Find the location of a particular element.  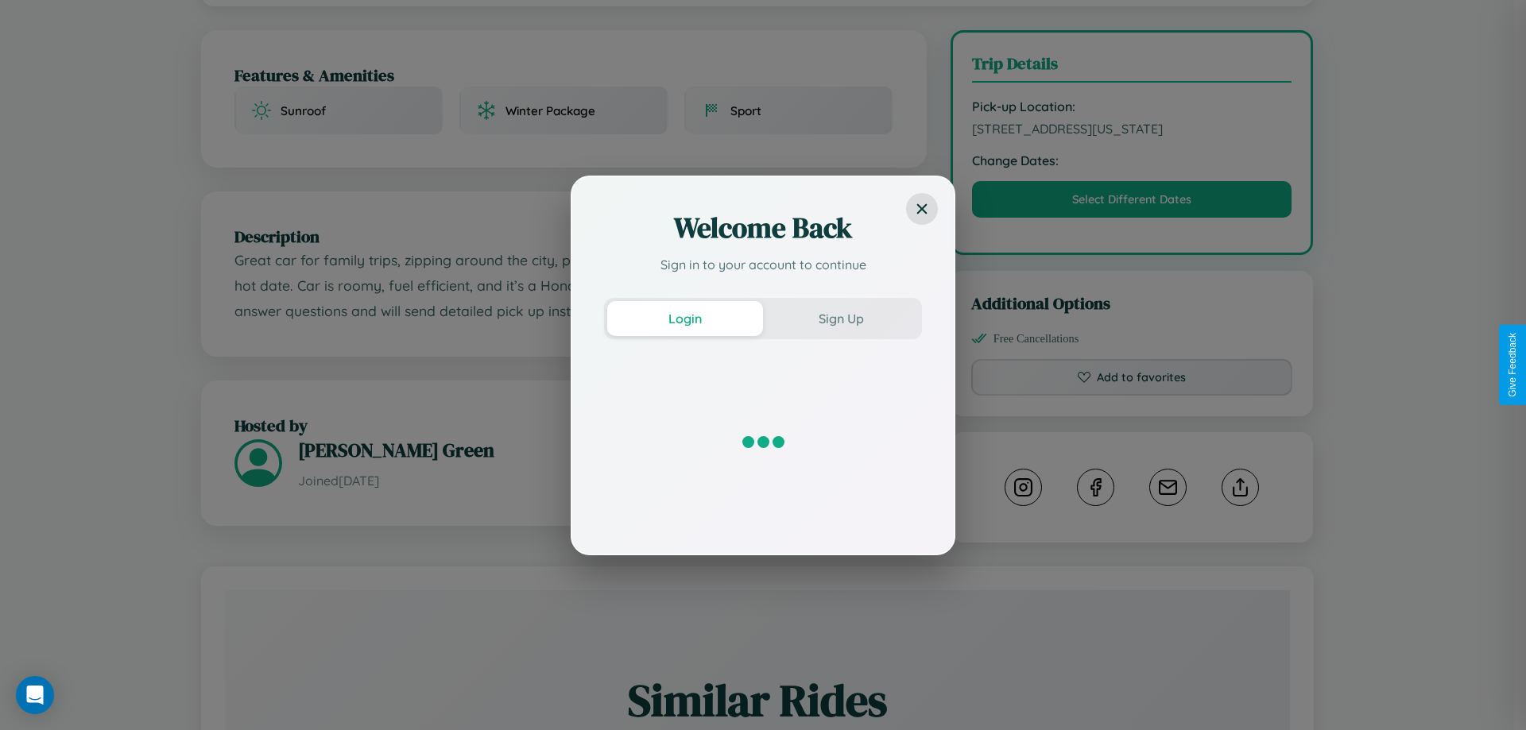

p: Sign in to your account to continue is located at coordinates (763, 265).